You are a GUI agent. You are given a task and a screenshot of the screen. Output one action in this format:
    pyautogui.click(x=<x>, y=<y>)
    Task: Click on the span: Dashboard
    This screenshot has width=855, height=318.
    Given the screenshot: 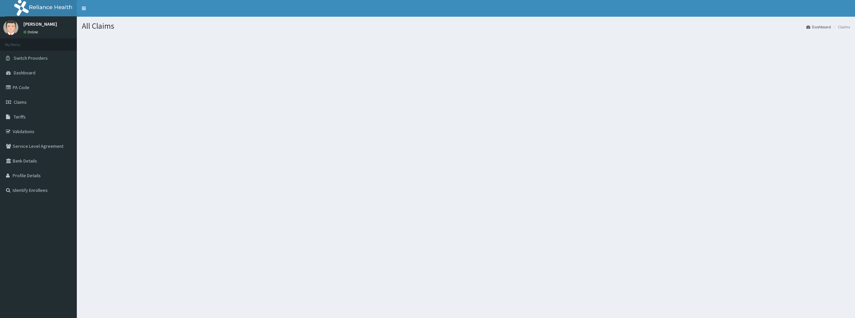 What is the action you would take?
    pyautogui.click(x=24, y=73)
    